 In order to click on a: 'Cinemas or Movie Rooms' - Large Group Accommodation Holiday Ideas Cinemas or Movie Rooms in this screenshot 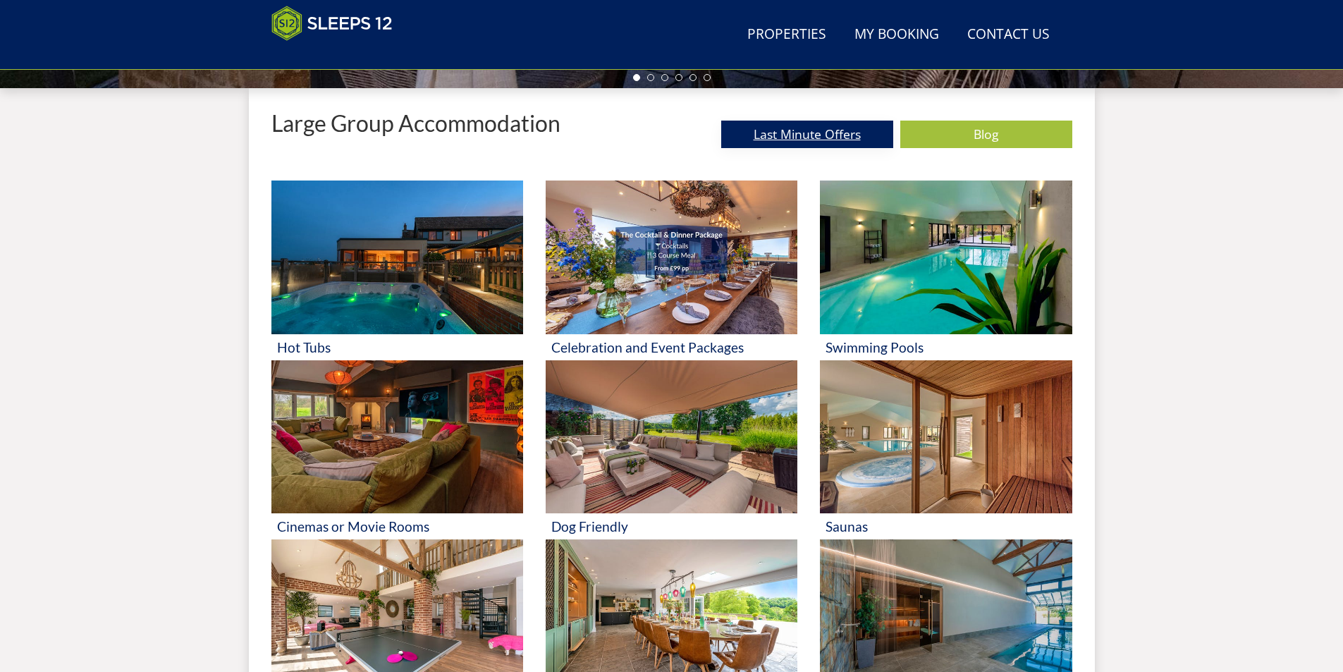, I will do `click(397, 450)`.